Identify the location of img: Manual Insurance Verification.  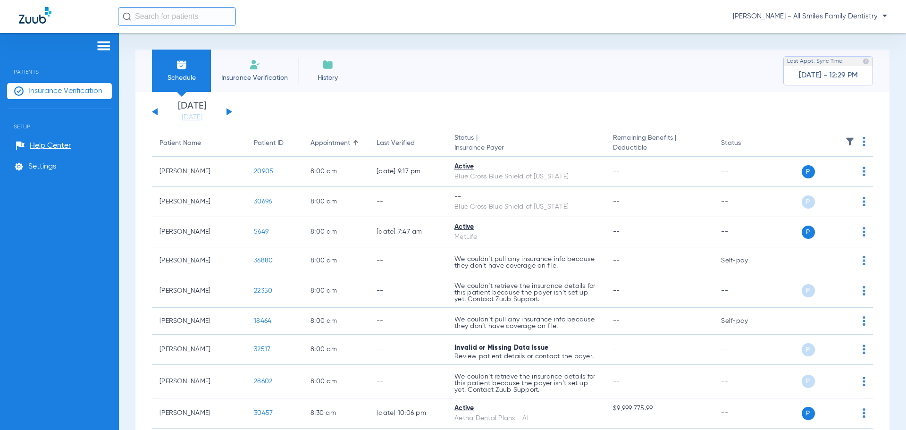
(255, 65).